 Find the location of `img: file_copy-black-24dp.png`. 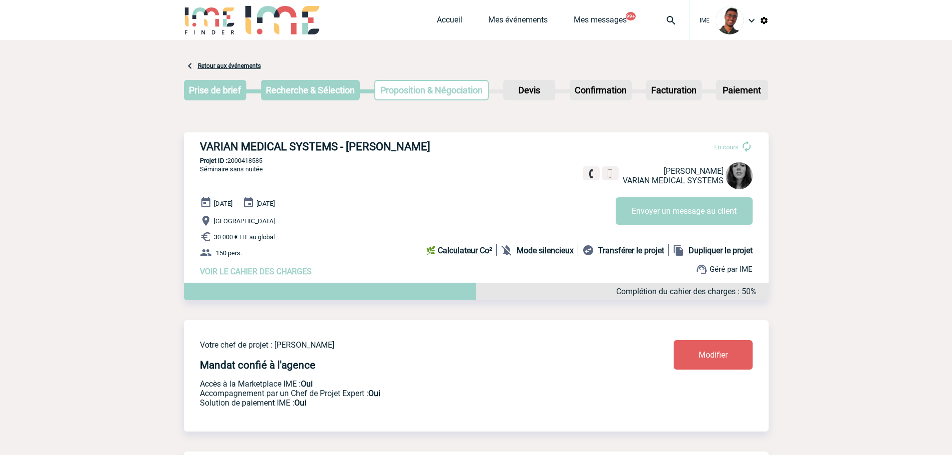

img: file_copy-black-24dp.png is located at coordinates (678, 250).